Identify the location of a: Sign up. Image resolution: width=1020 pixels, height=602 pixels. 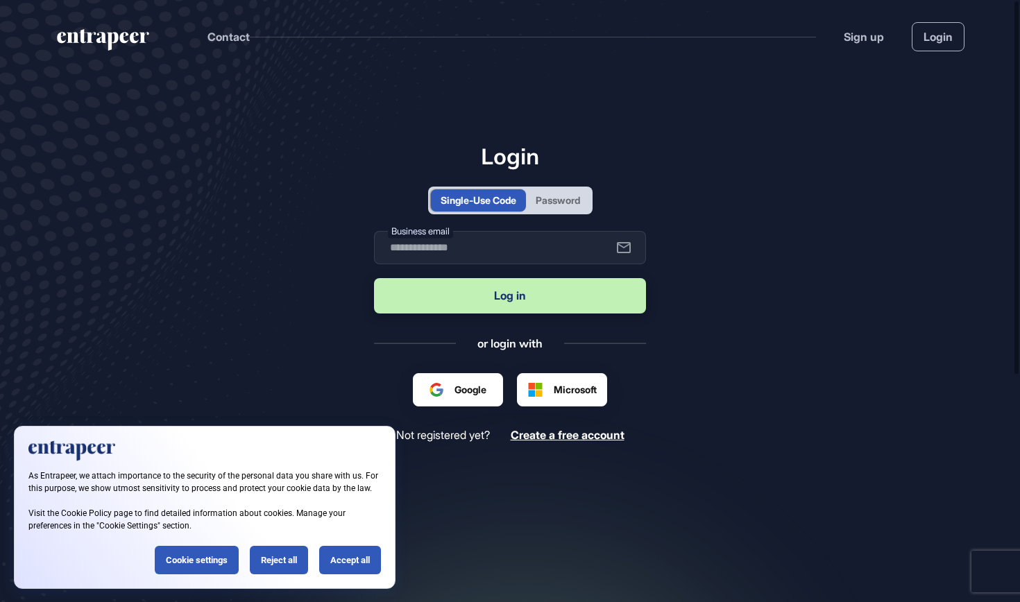
(864, 37).